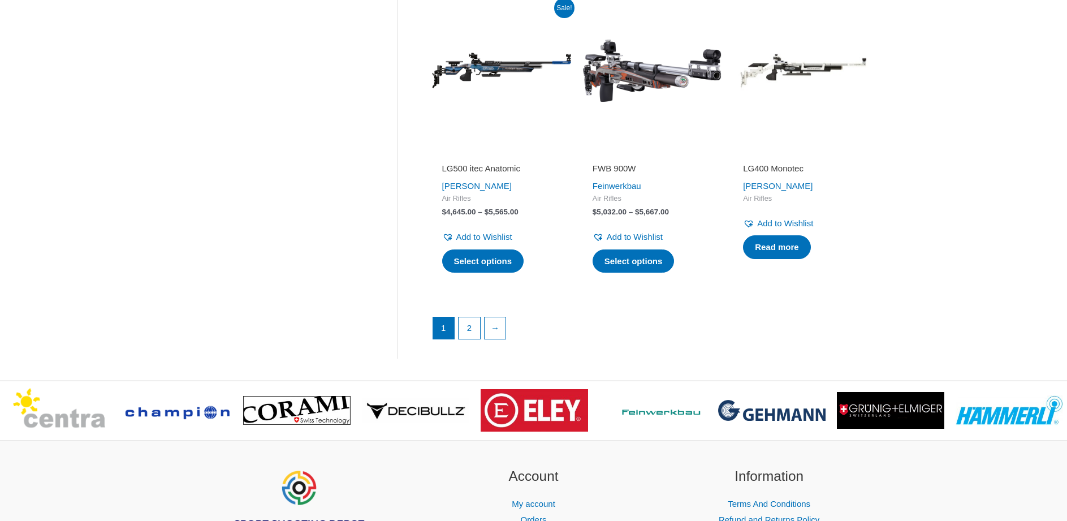  I want to click on a: Select options for “FWB 900W”, so click(633, 261).